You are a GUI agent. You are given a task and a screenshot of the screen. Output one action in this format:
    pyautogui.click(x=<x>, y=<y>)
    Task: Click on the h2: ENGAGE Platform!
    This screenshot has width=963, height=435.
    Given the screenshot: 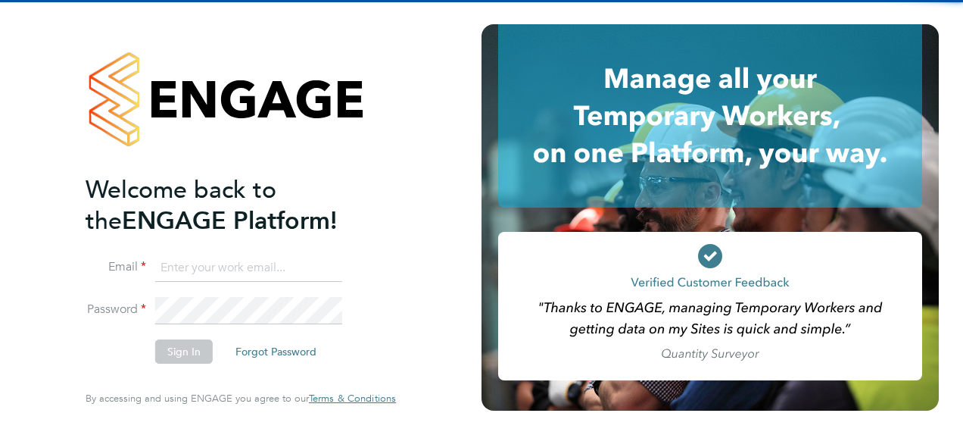 What is the action you would take?
    pyautogui.click(x=233, y=205)
    